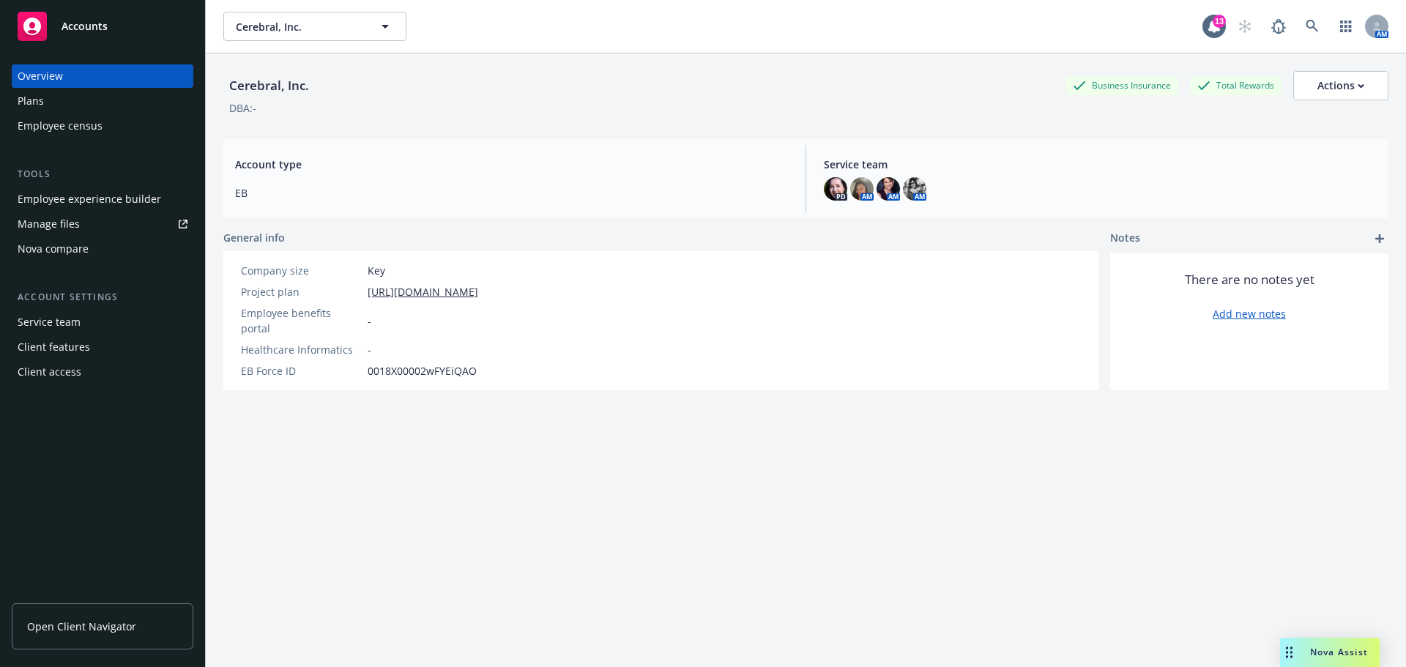 The height and width of the screenshot is (667, 1406). What do you see at coordinates (103, 224) in the screenshot?
I see `a: Manage files` at bounding box center [103, 224].